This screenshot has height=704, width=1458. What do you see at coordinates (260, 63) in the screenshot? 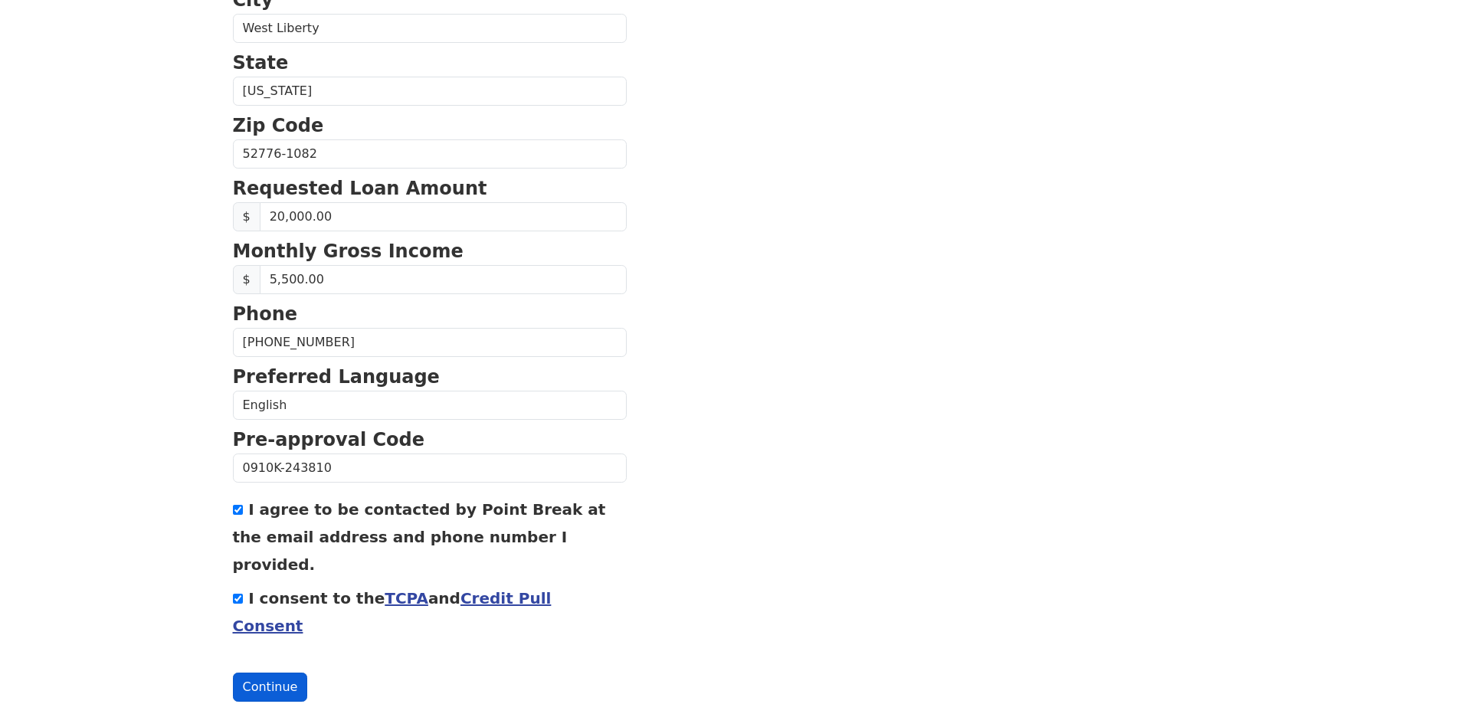
I see `strong: State` at bounding box center [260, 63].